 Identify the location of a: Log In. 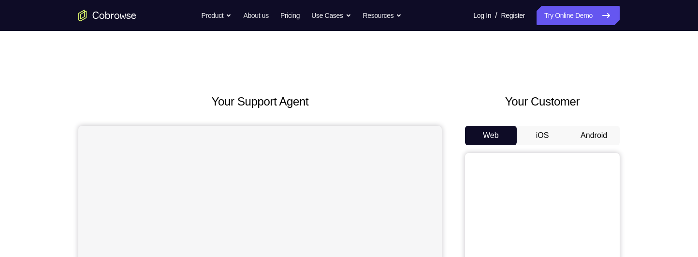
(482, 15).